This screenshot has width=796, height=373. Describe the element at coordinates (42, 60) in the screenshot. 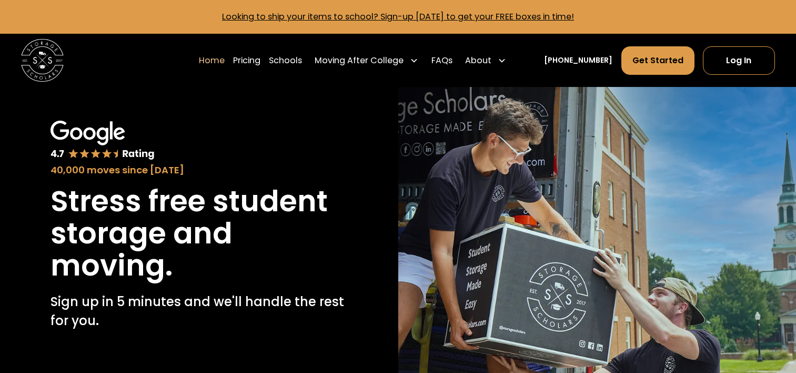

I see `a: home` at that location.